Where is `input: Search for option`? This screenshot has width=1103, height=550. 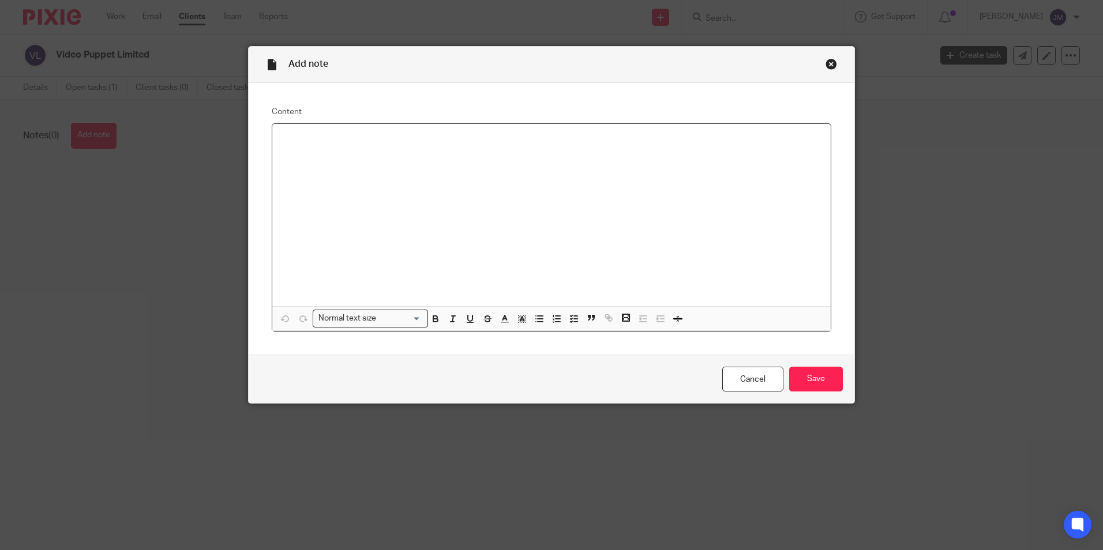
input: Search for option is located at coordinates (400, 318).